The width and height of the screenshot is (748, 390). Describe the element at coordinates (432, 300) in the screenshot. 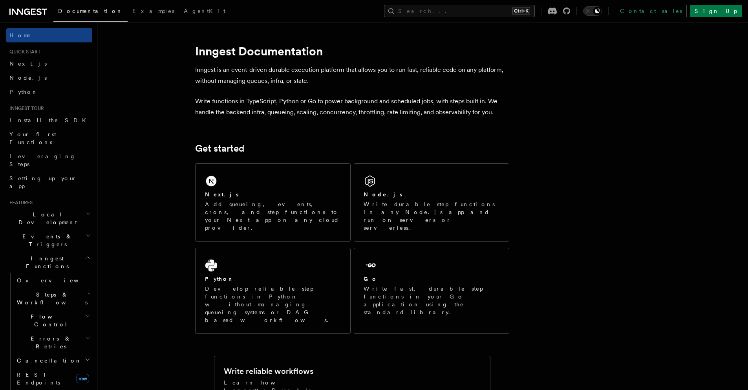

I see `p: Write fast, durable step functions in your Go application using the standard library.` at that location.